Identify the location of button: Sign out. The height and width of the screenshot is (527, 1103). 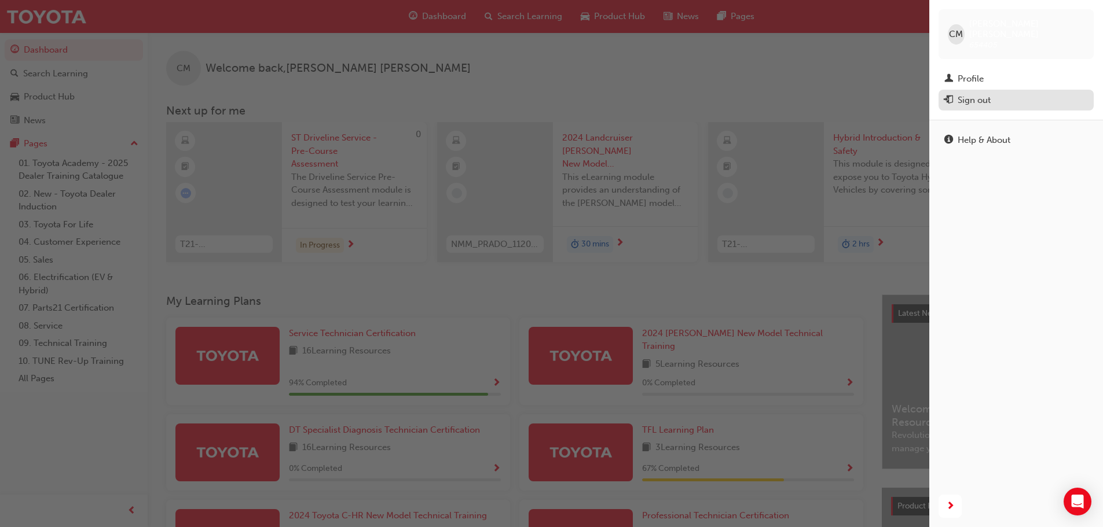
(1016, 100).